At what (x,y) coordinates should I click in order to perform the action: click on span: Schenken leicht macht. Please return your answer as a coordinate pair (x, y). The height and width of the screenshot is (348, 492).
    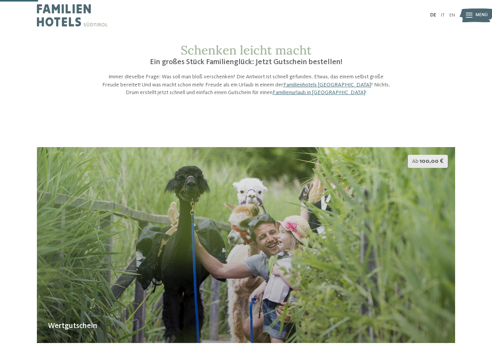
    Looking at the image, I should click on (246, 50).